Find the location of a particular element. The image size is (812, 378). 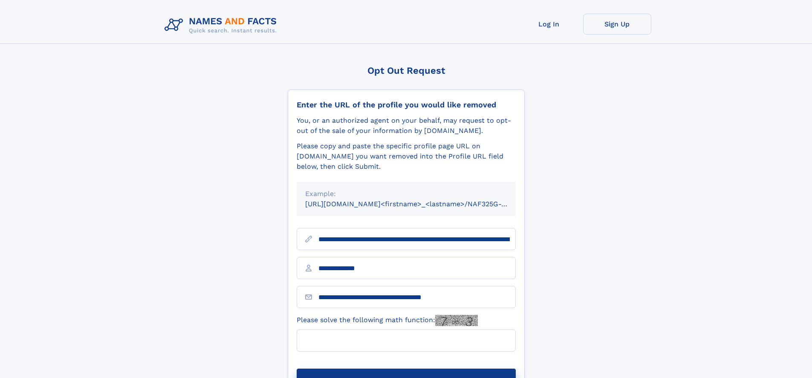

div: Opt Out Request is located at coordinates (406, 70).